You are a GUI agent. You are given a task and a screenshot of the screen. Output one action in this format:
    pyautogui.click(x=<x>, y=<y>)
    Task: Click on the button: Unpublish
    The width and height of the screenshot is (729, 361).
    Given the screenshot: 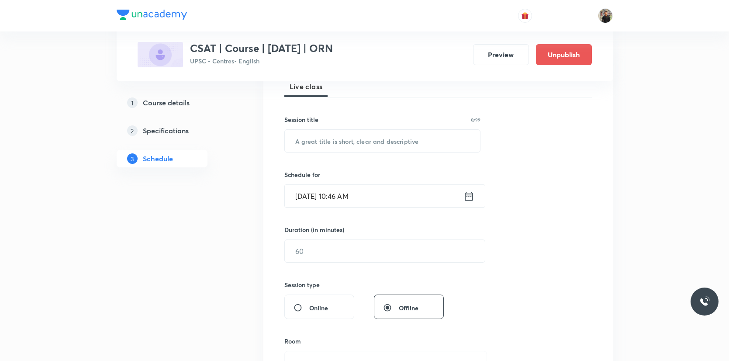 What is the action you would take?
    pyautogui.click(x=564, y=55)
    